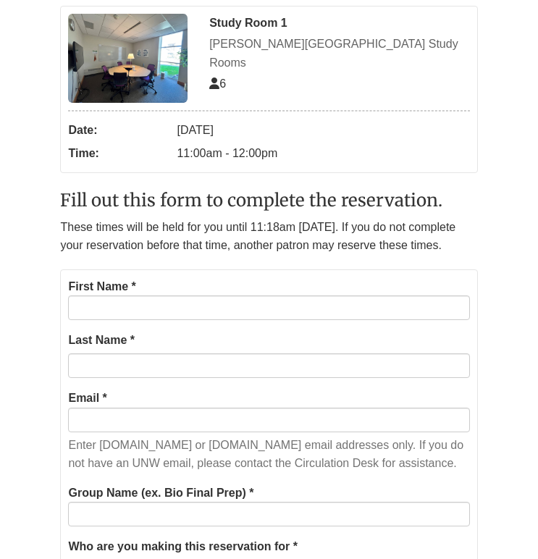  I want to click on legend: Who are you making this reservation for *, so click(268, 546).